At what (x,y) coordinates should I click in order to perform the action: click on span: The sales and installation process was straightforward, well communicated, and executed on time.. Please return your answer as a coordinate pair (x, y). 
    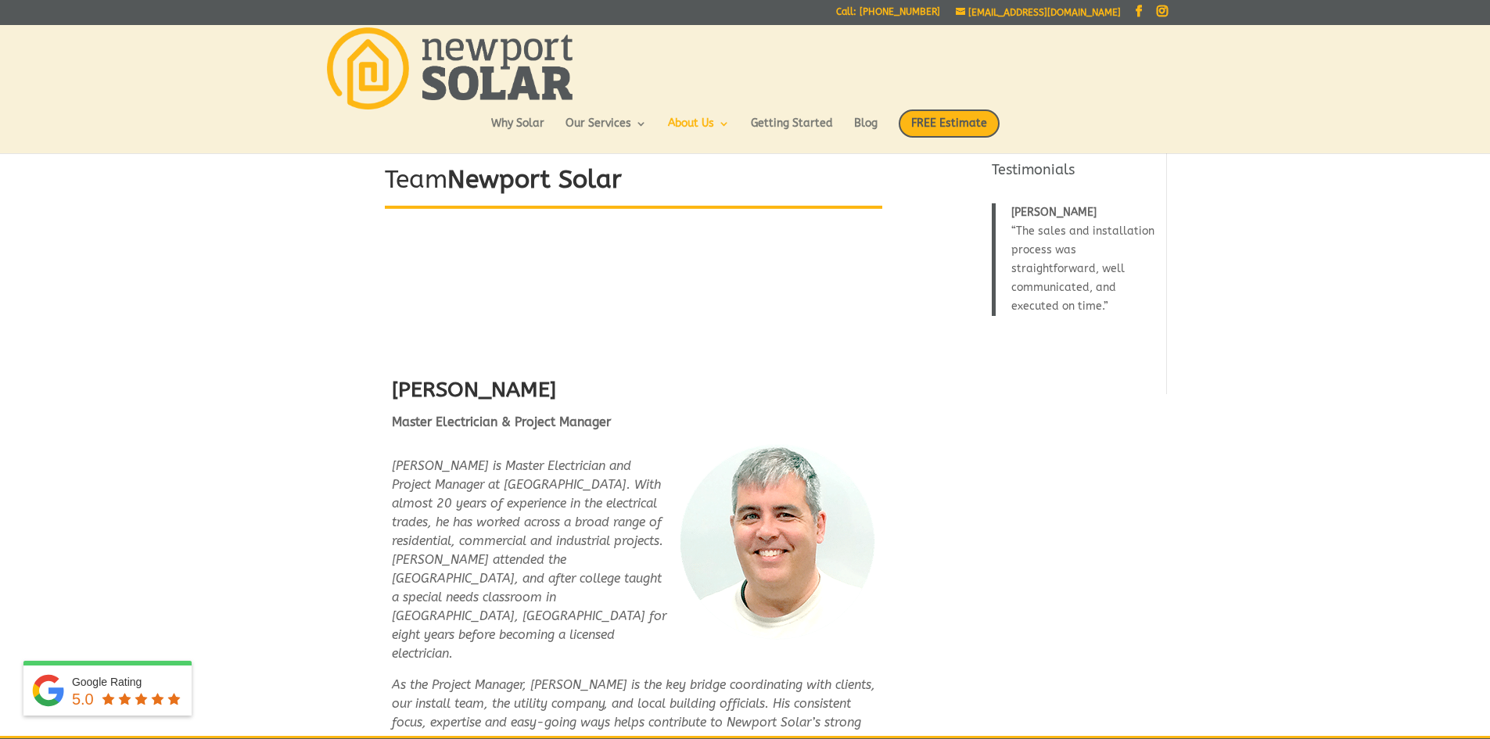
    Looking at the image, I should click on (1083, 268).